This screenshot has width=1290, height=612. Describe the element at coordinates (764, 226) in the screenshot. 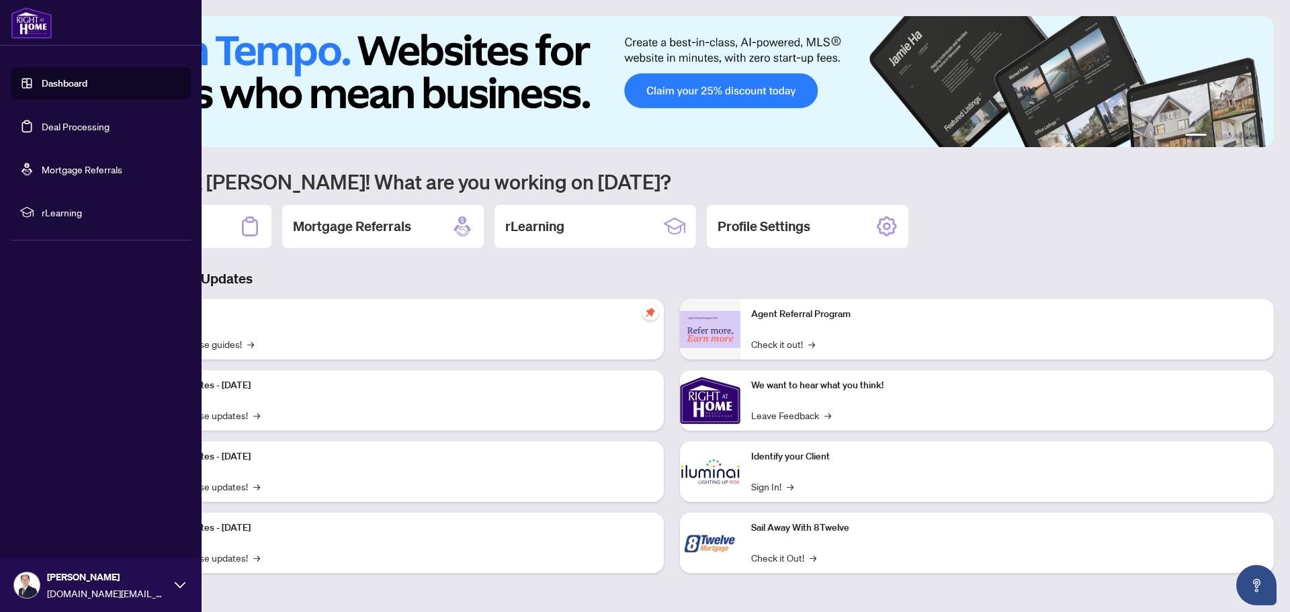

I see `h2: Profile Settings` at that location.